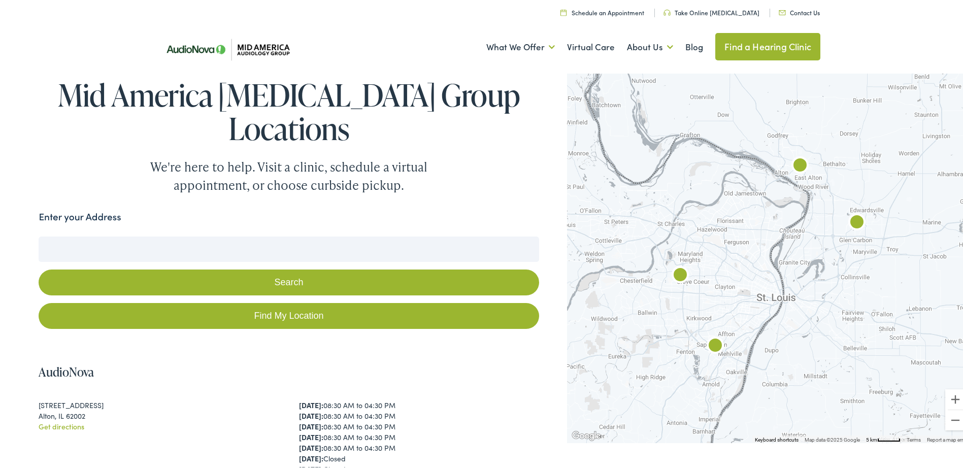 This screenshot has width=963, height=469. Describe the element at coordinates (586, 434) in the screenshot. I see `img: Google` at that location.